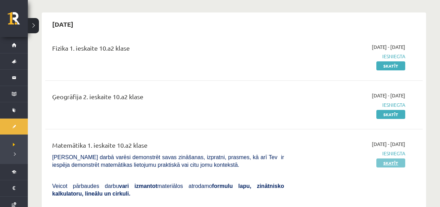 This screenshot has height=207, width=440. What do you see at coordinates (168, 147) in the screenshot?
I see `div: Matemātika 1. ieskaite 10.a2 klase` at bounding box center [168, 147].